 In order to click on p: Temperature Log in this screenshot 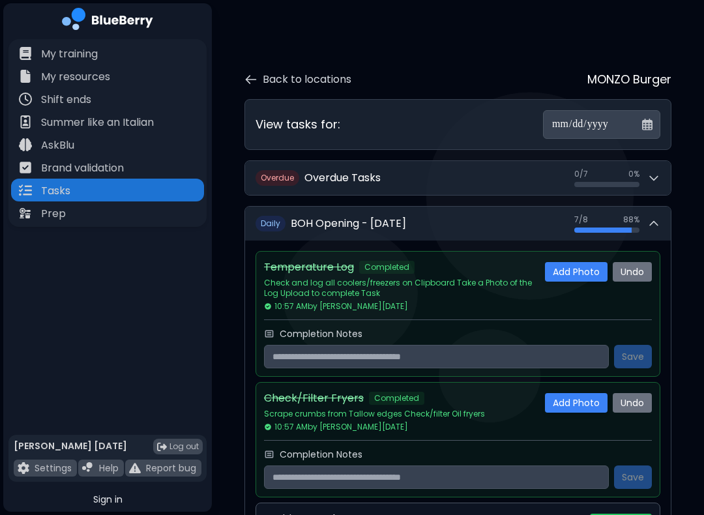, I will do `click(309, 267)`.